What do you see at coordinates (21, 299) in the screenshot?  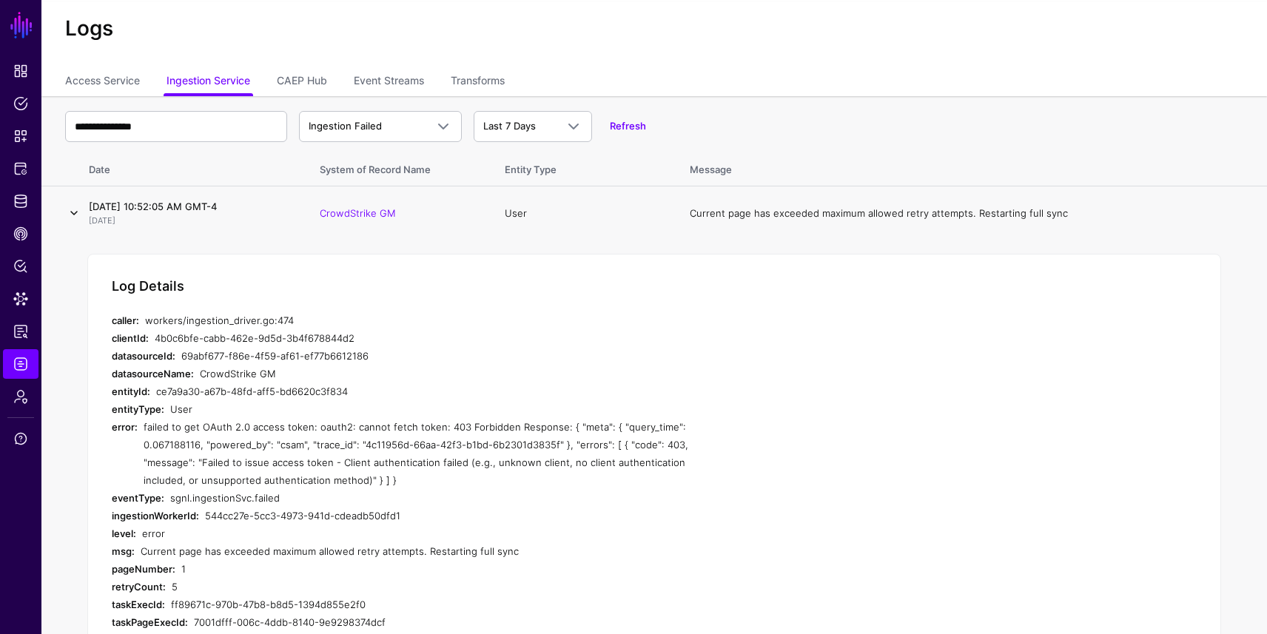 I see `a: Data Lens` at bounding box center [21, 299].